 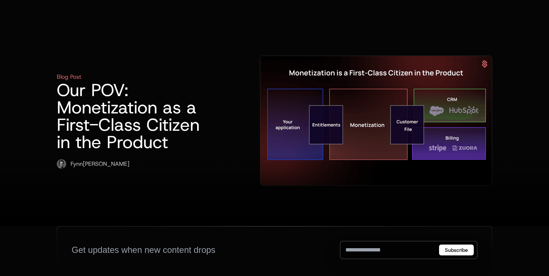 I want to click on button: Subscribe, so click(x=457, y=250).